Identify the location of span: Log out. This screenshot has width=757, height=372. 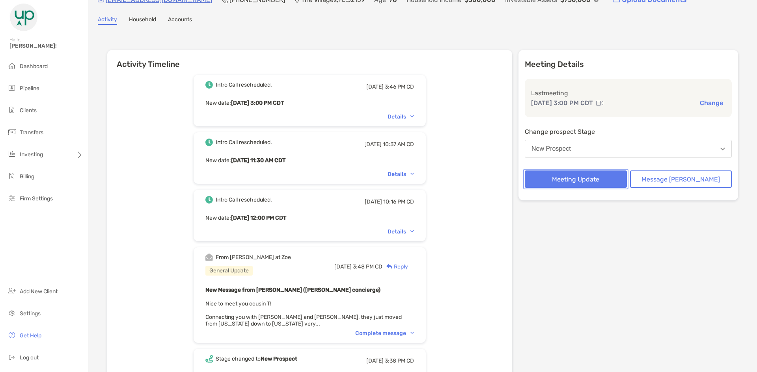
(29, 358).